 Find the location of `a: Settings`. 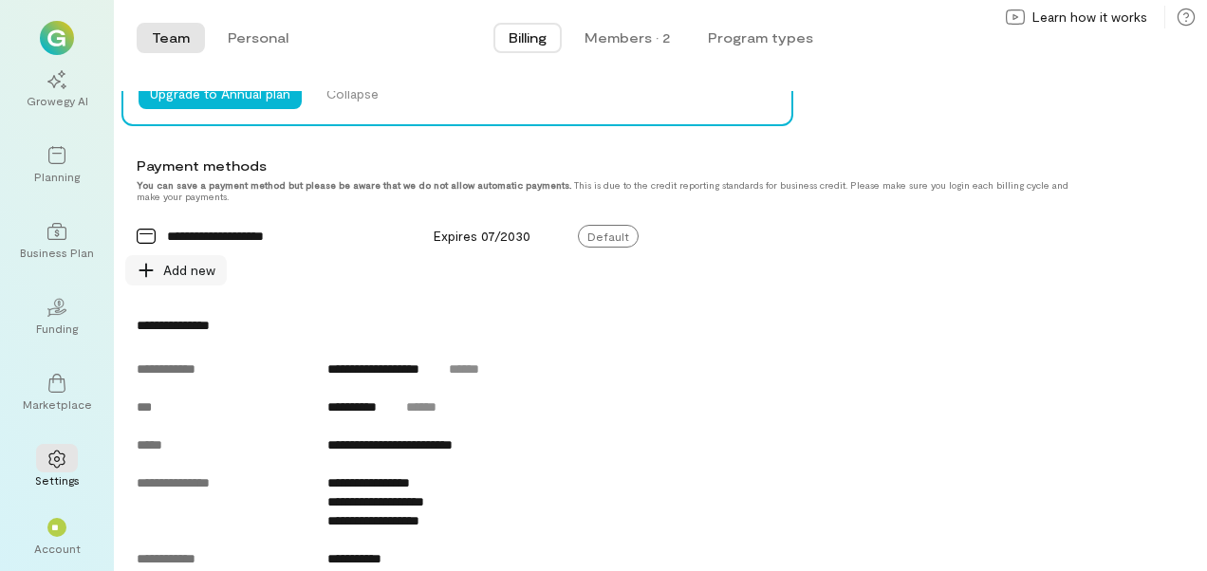

a: Settings is located at coordinates (57, 469).